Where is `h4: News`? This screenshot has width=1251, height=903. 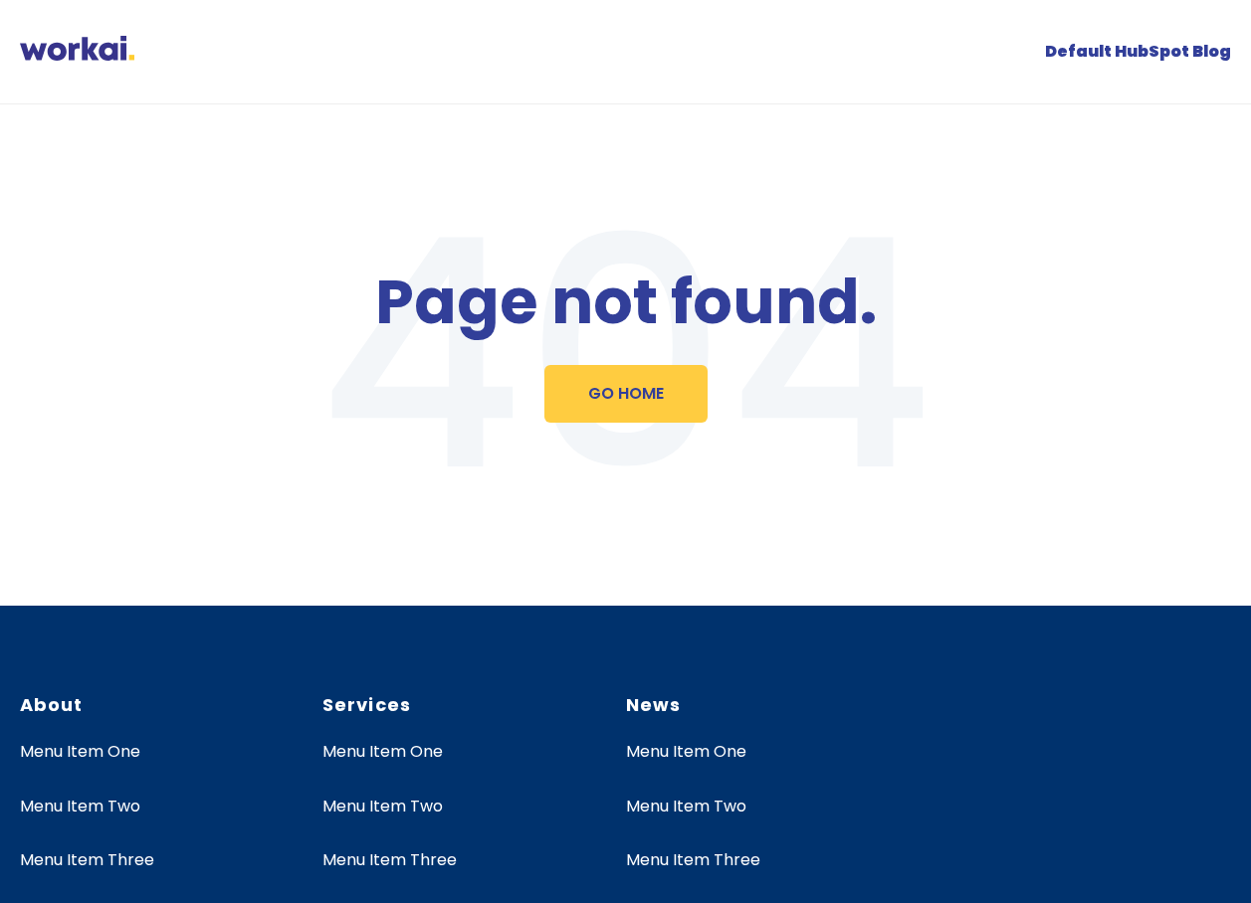
h4: News is located at coordinates (759, 705).